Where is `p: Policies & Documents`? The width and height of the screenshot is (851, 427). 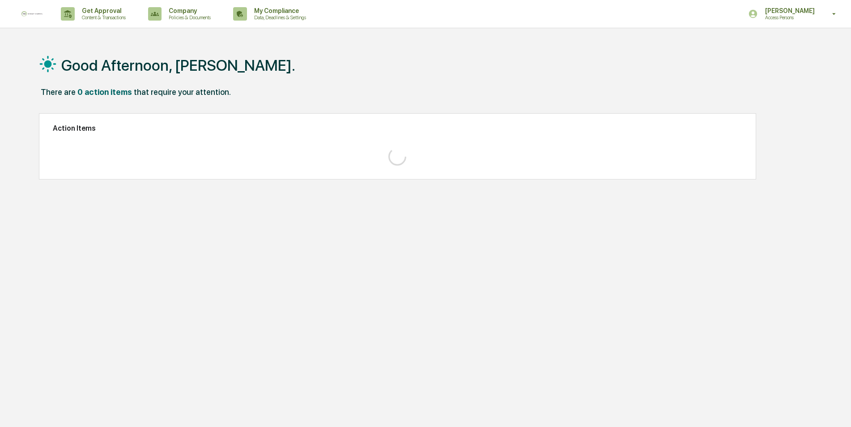
p: Policies & Documents is located at coordinates (188, 17).